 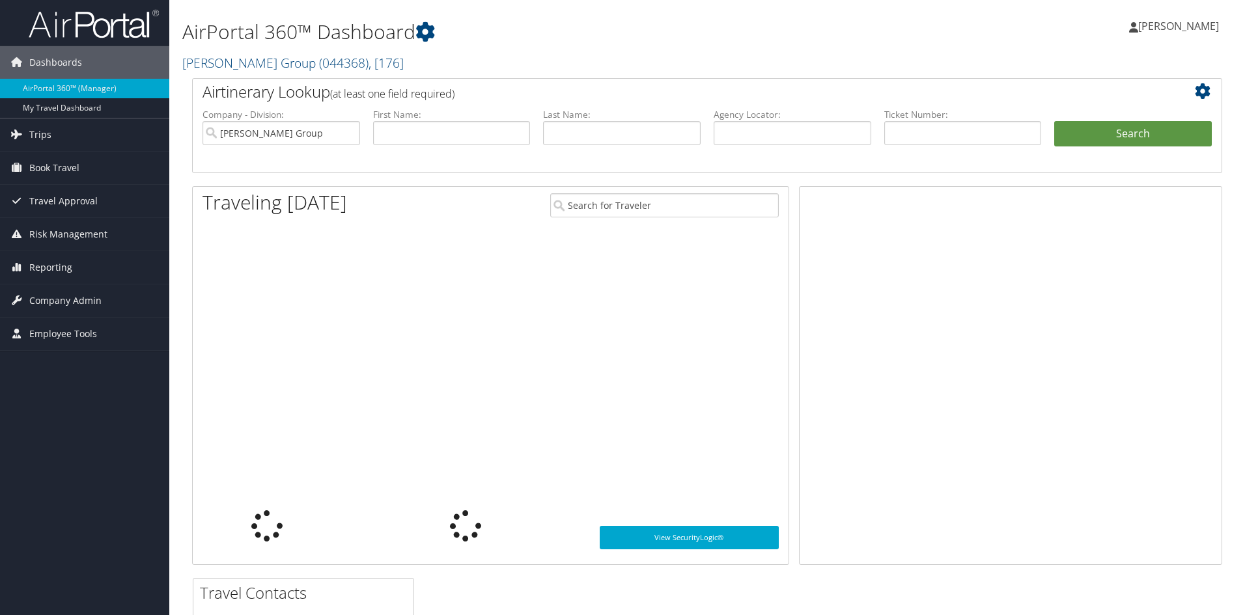 I want to click on h2: Airtinerary Lookup, so click(x=664, y=92).